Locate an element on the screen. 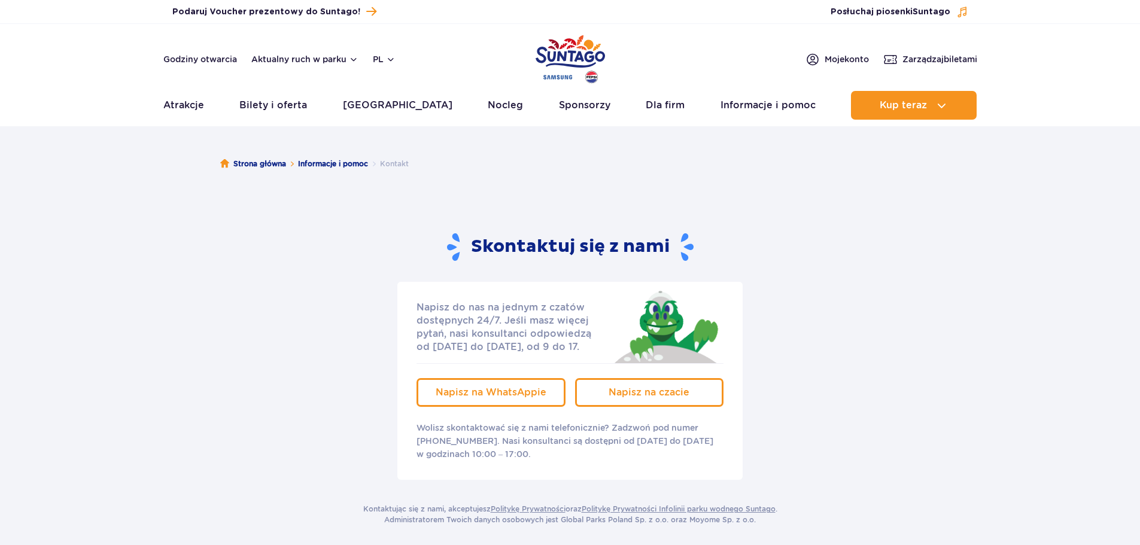 The image size is (1140, 545). span: Kup teraz is located at coordinates (903, 105).